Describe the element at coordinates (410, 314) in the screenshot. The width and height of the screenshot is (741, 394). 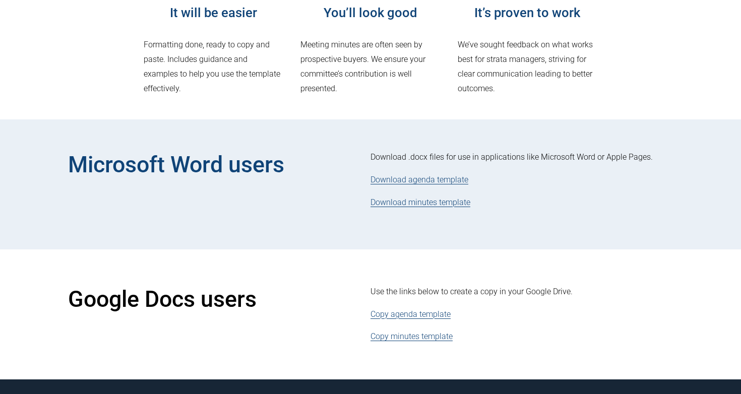
I see `a: Copy agenda template` at that location.